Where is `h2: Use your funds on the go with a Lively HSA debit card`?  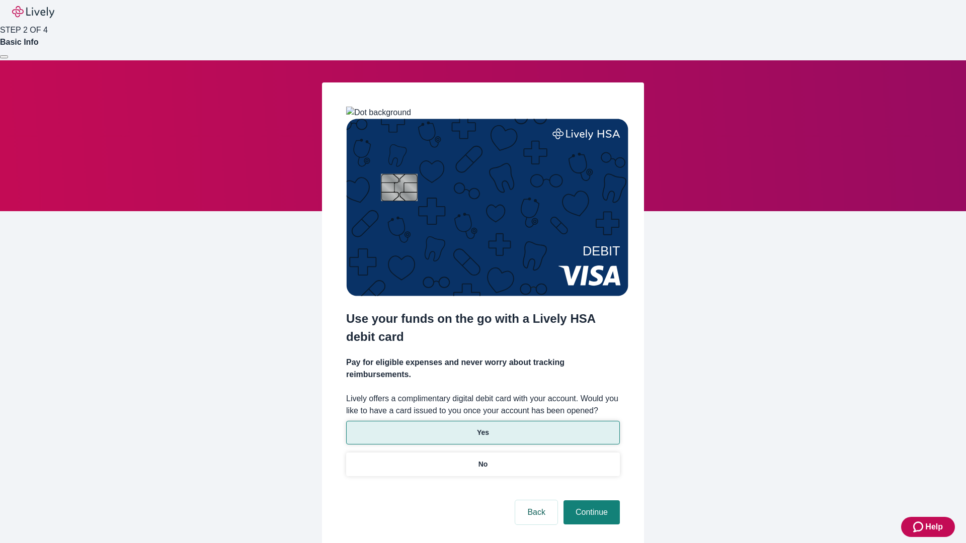
h2: Use your funds on the go with a Lively HSA debit card is located at coordinates (483, 328).